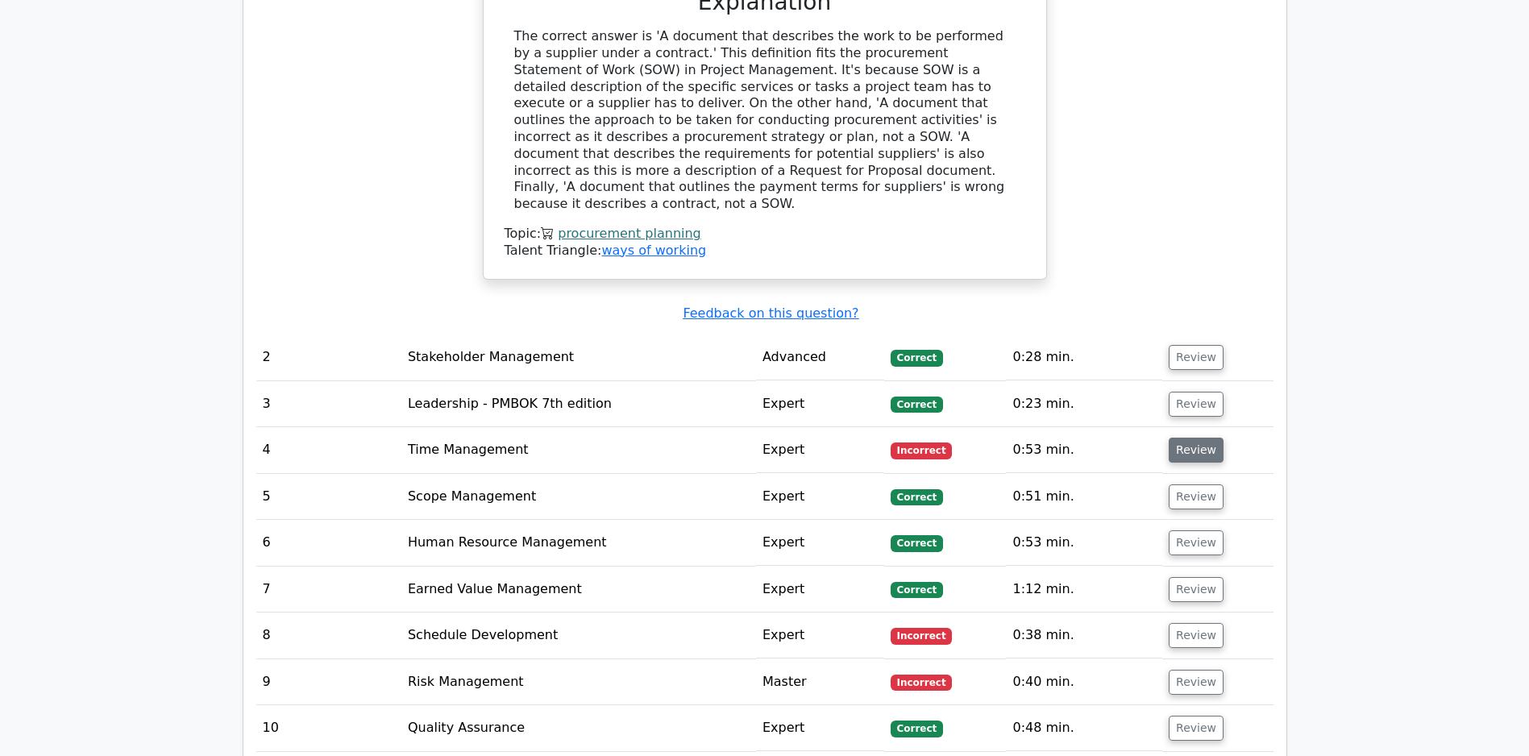 The height and width of the screenshot is (756, 1529). What do you see at coordinates (1084, 728) in the screenshot?
I see `td: 0:48 min.` at bounding box center [1084, 728].